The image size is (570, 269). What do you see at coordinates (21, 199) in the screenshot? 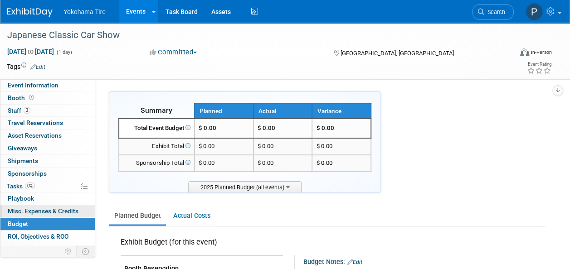
I see `span: Playbook` at bounding box center [21, 199].